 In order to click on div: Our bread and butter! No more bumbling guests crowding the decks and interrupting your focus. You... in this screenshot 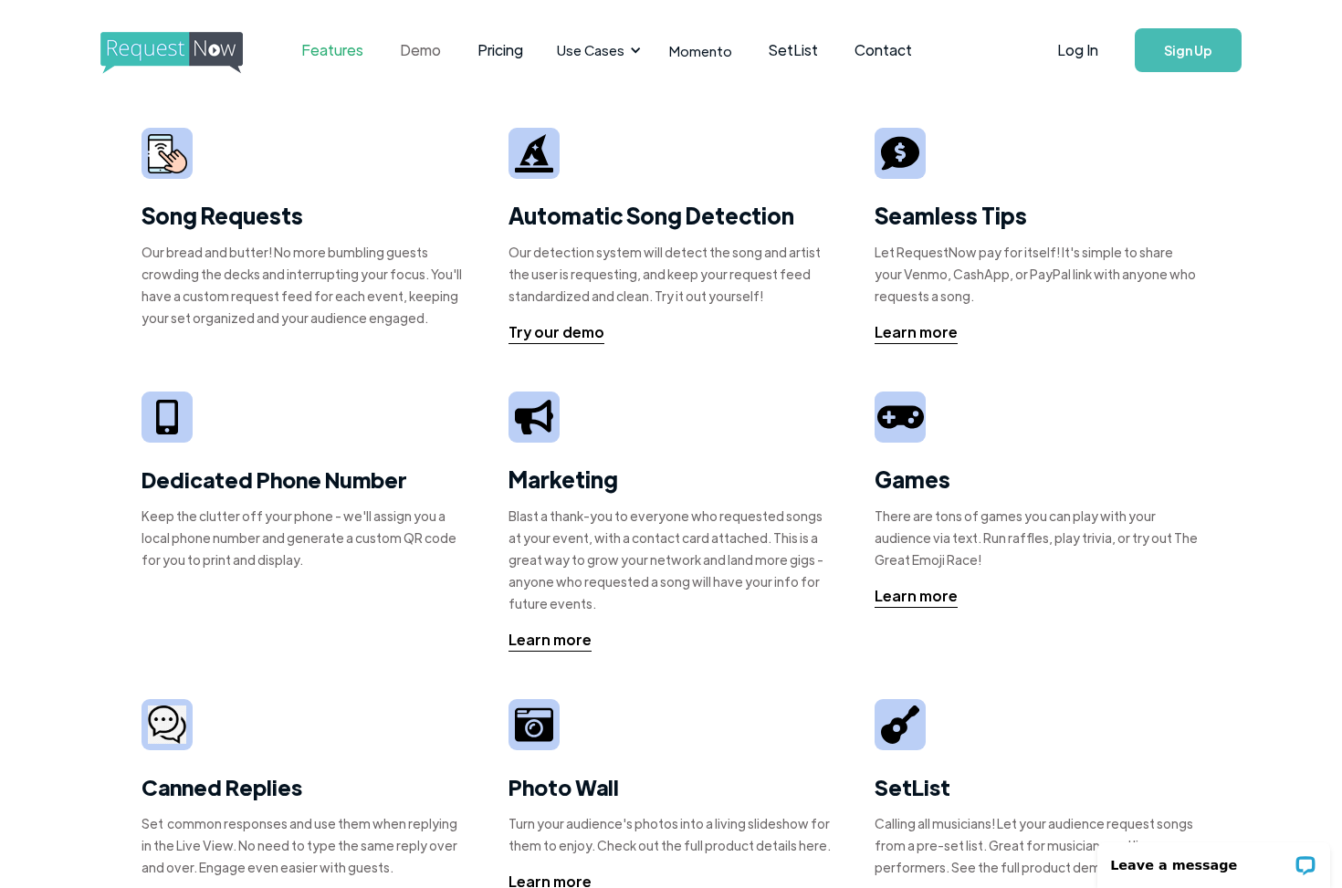, I will do `click(304, 285)`.